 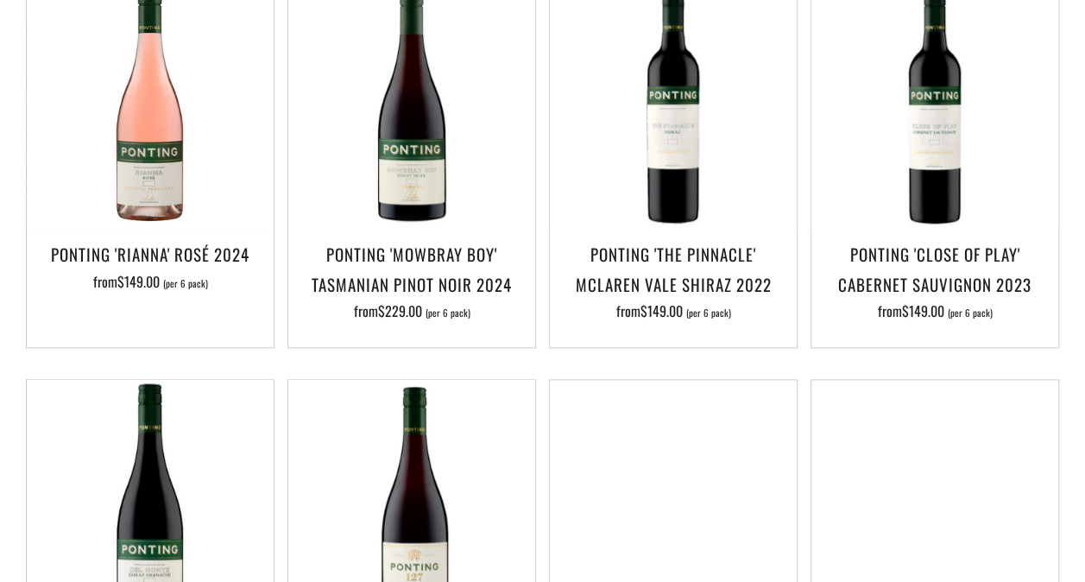 What do you see at coordinates (935, 282) in the screenshot?
I see `a: Ponting 'Close of Play' Cabernet Sauvignon 2023 from$149.00 (per 6 pack)` at bounding box center [935, 282].